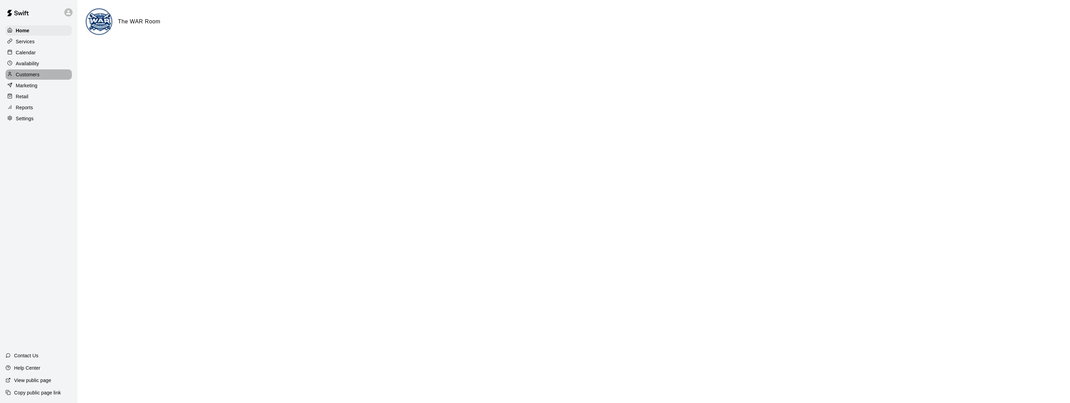 This screenshot has width=1070, height=403. Describe the element at coordinates (39, 42) in the screenshot. I see `a: Services` at that location.